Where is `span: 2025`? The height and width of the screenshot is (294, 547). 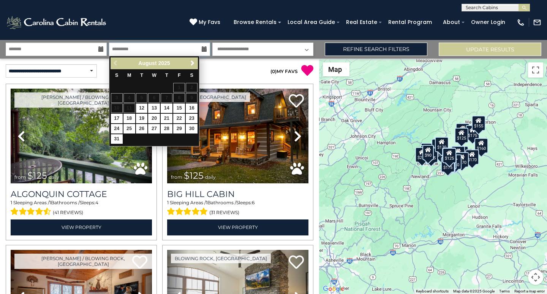
span: 2025 is located at coordinates (164, 63).